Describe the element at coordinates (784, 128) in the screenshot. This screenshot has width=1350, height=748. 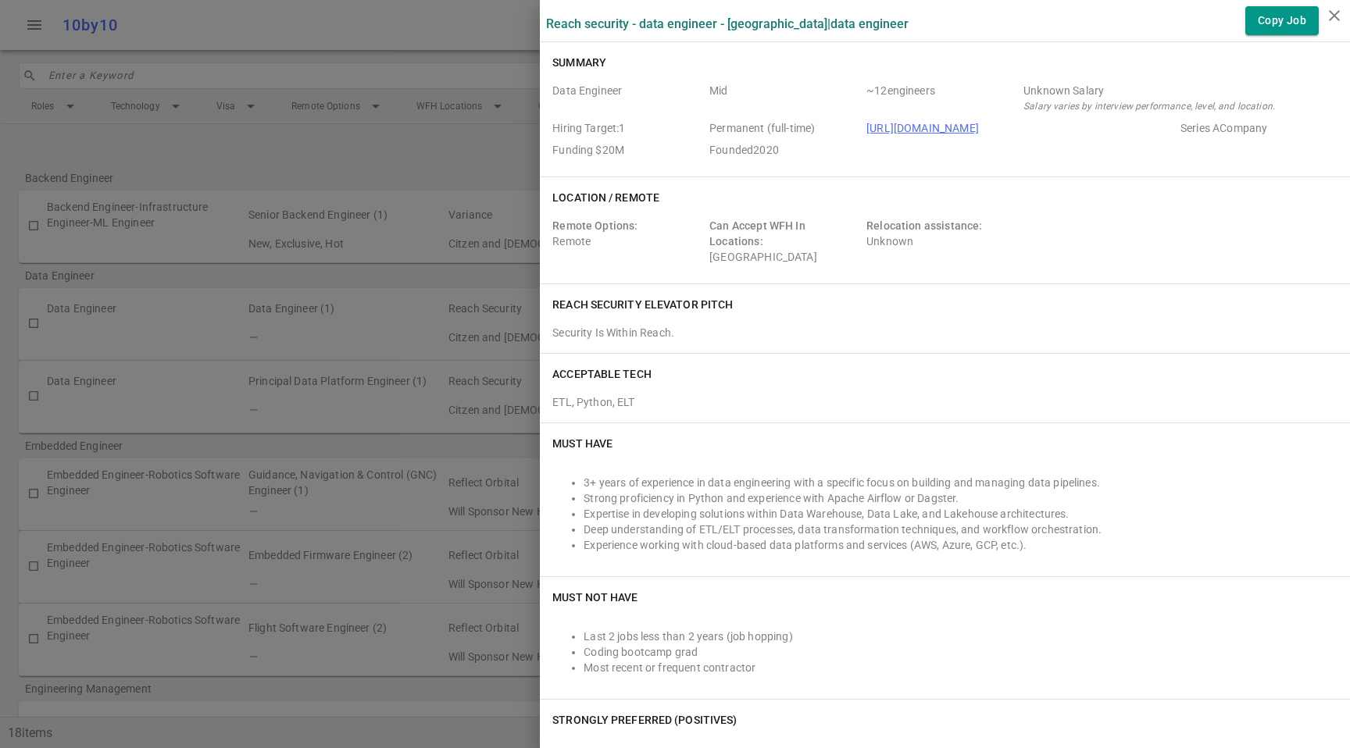
I see `span: Job Type` at that location.